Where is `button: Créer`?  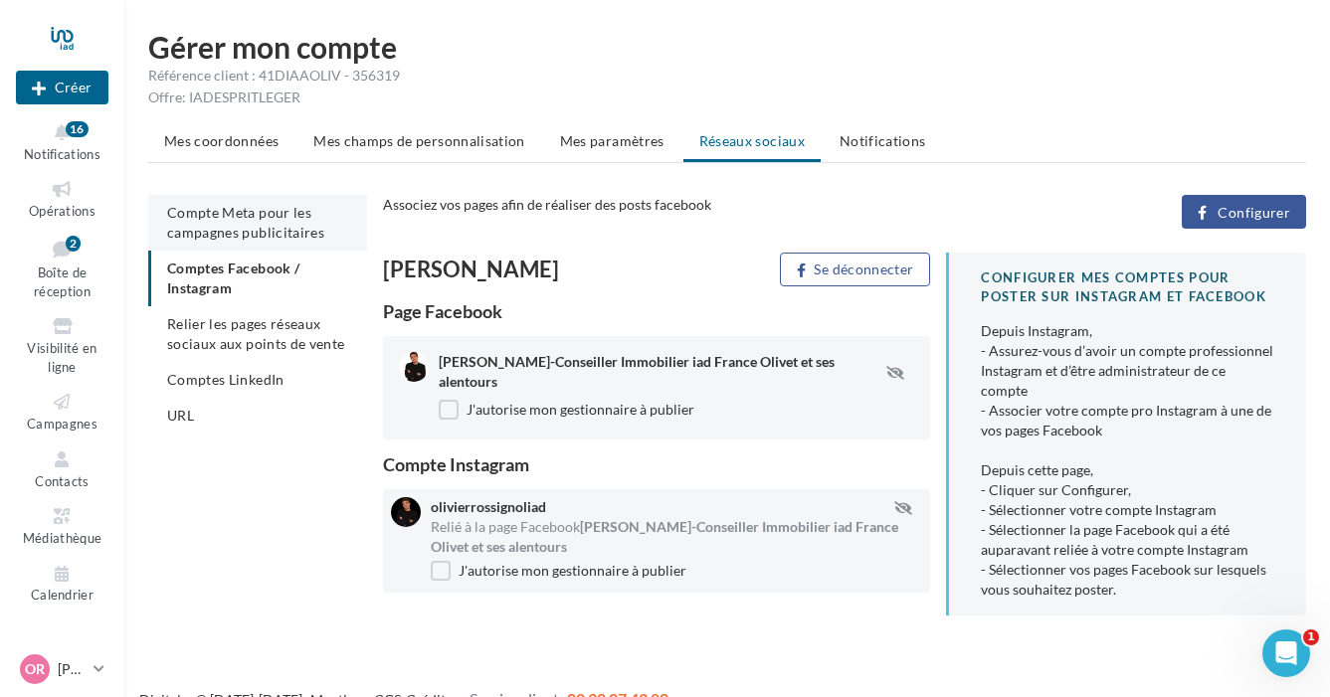
button: Créer is located at coordinates (62, 88).